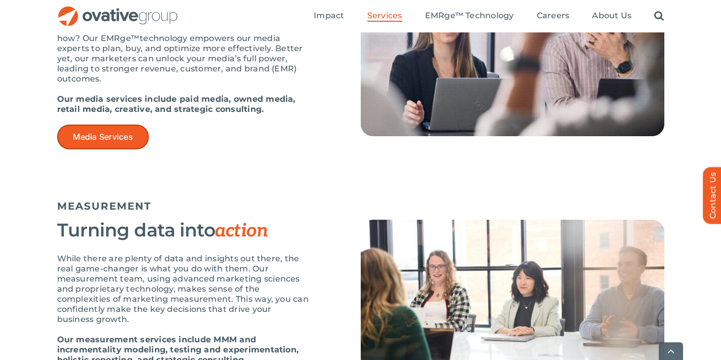 This screenshot has width=721, height=360. I want to click on p: It’s time to shatter silos. Our media experts design truly integrated plans with your customers a..., so click(184, 49).